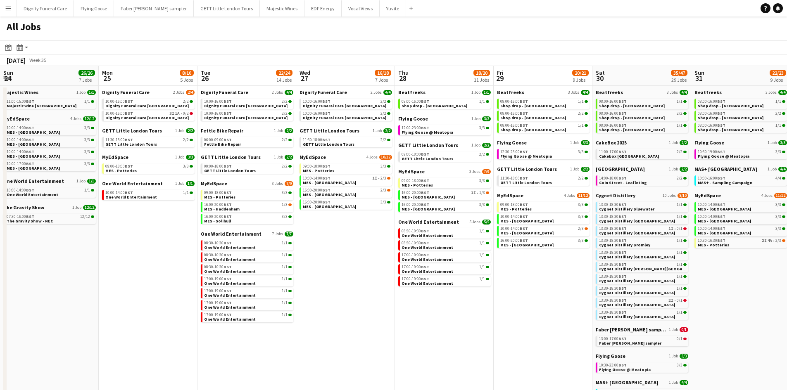 This screenshot has width=787, height=390. I want to click on span: Shop drop - Bradford, so click(533, 106).